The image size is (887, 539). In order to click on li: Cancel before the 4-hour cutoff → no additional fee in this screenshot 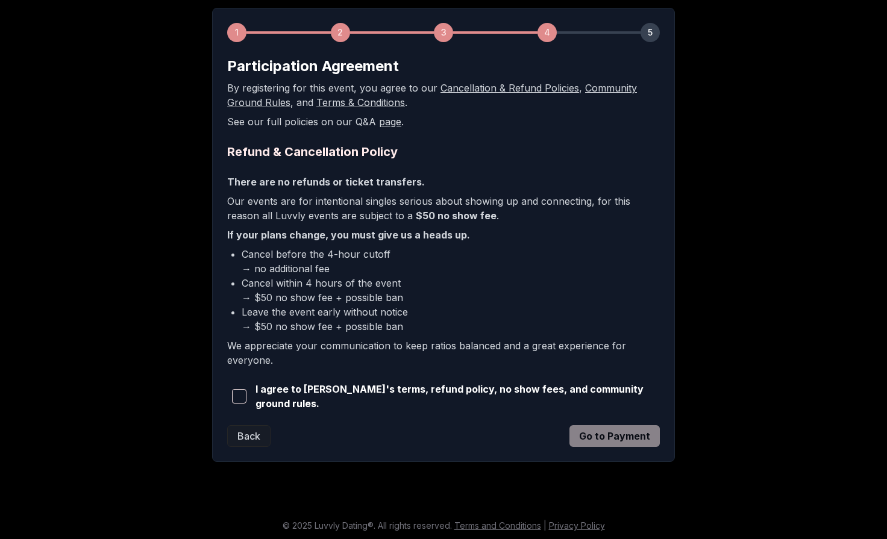, I will do `click(451, 262)`.